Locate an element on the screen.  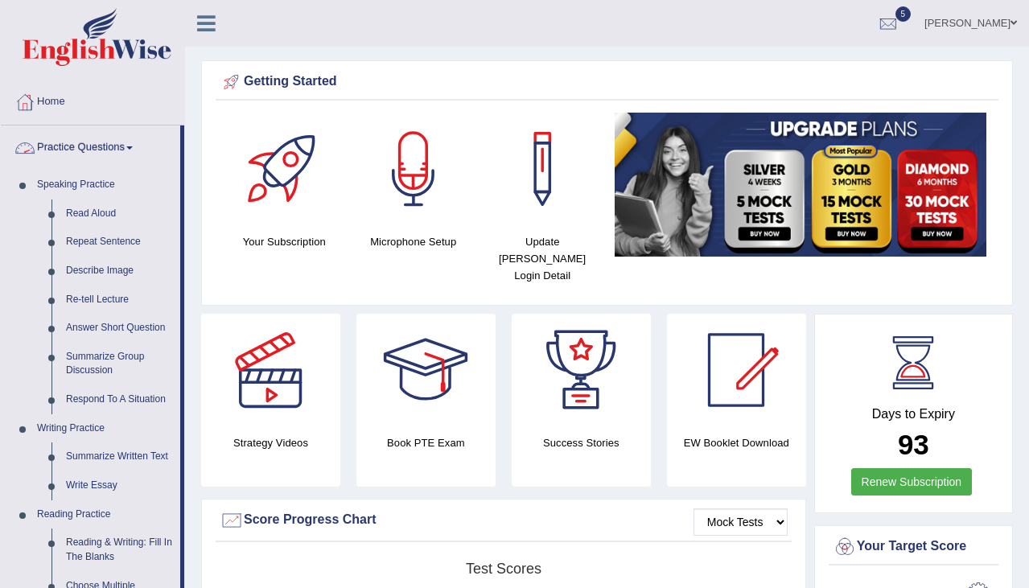
a: Write Essay is located at coordinates (119, 486).